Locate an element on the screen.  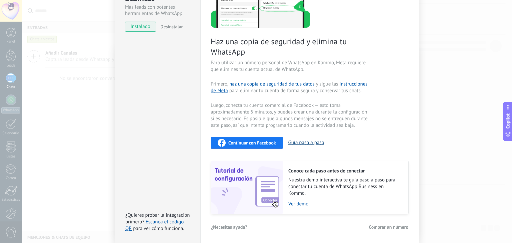
a: Escanea el código QR is located at coordinates (154, 225).